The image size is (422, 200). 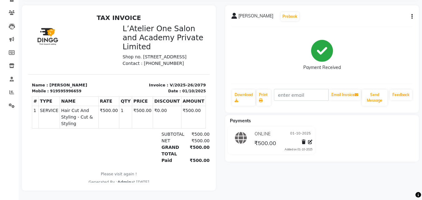 What do you see at coordinates (401, 95) in the screenshot?
I see `a: Feedback` at bounding box center [401, 95].